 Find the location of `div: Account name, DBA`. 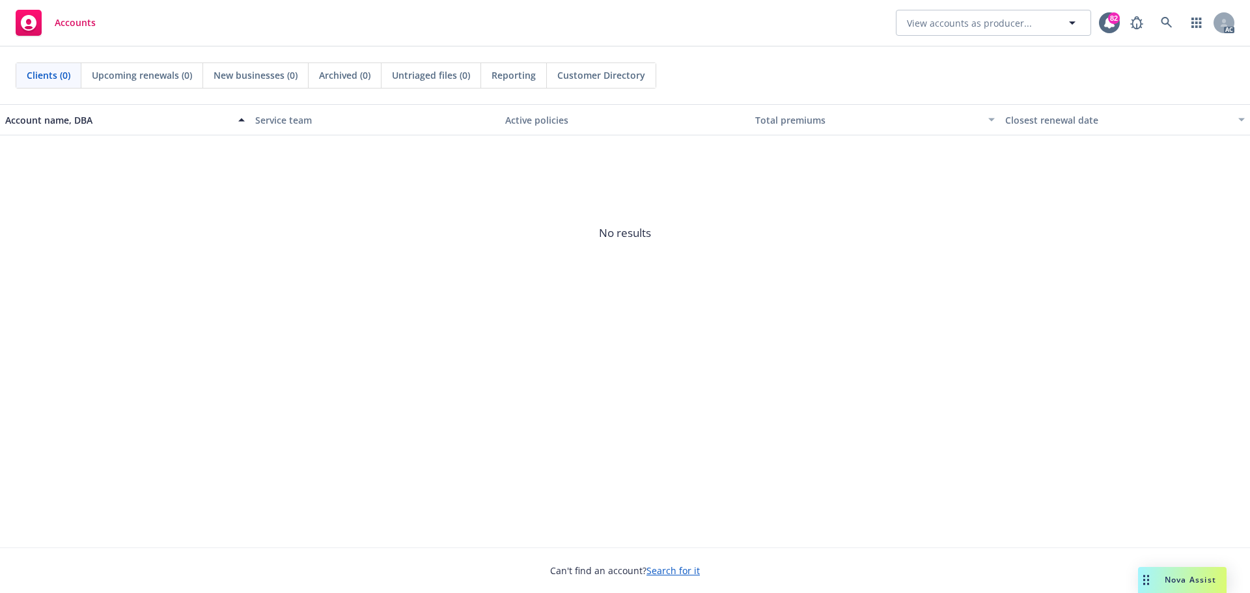

div: Account name, DBA is located at coordinates (118, 120).